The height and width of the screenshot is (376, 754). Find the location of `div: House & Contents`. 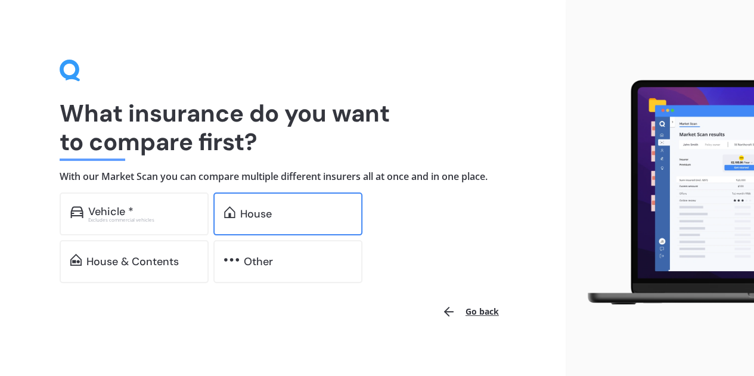

div: House & Contents is located at coordinates (132, 262).